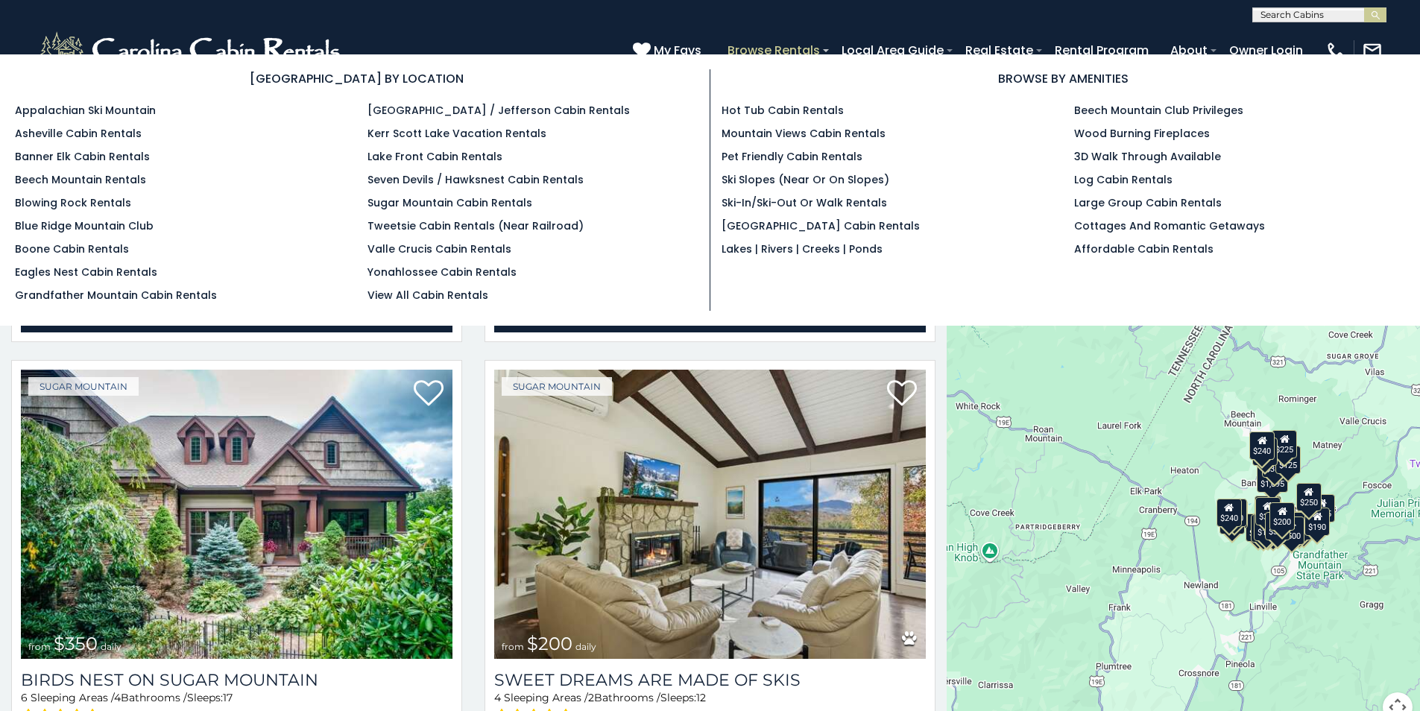  Describe the element at coordinates (783, 110) in the screenshot. I see `a: Hot Tub Cabin Rentals` at that location.